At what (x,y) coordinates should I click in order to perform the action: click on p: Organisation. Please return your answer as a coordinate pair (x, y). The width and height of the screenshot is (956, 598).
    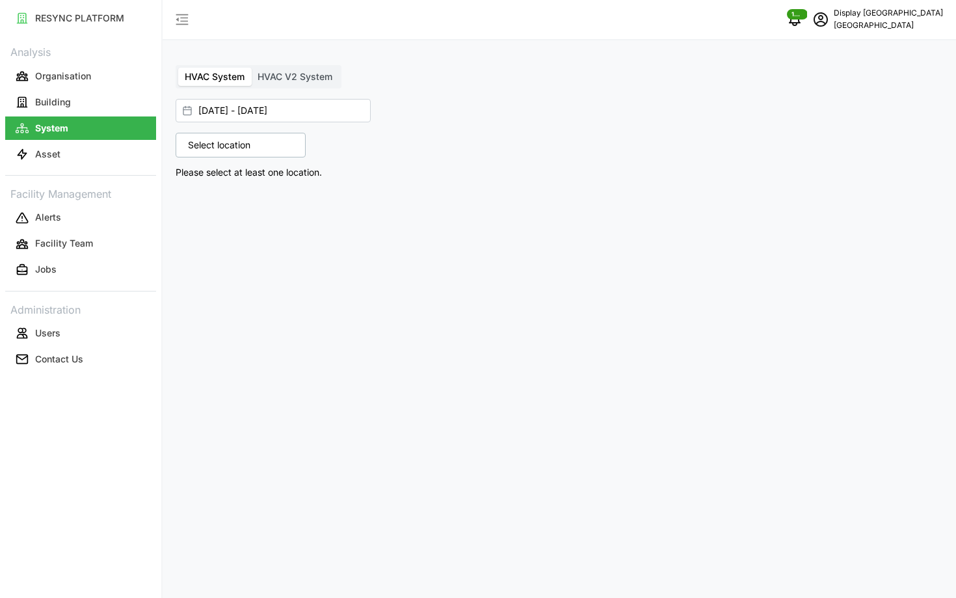
    Looking at the image, I should click on (63, 76).